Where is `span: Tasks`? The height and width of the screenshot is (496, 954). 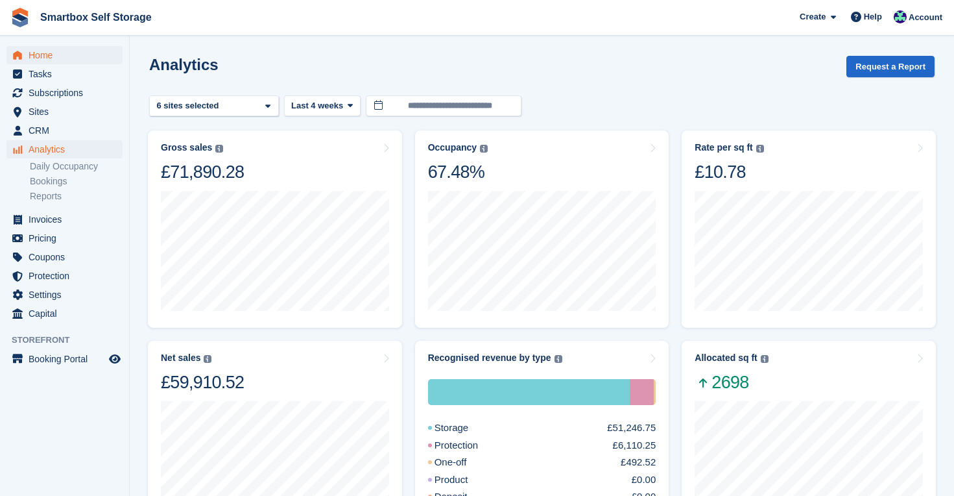
span: Tasks is located at coordinates (67, 74).